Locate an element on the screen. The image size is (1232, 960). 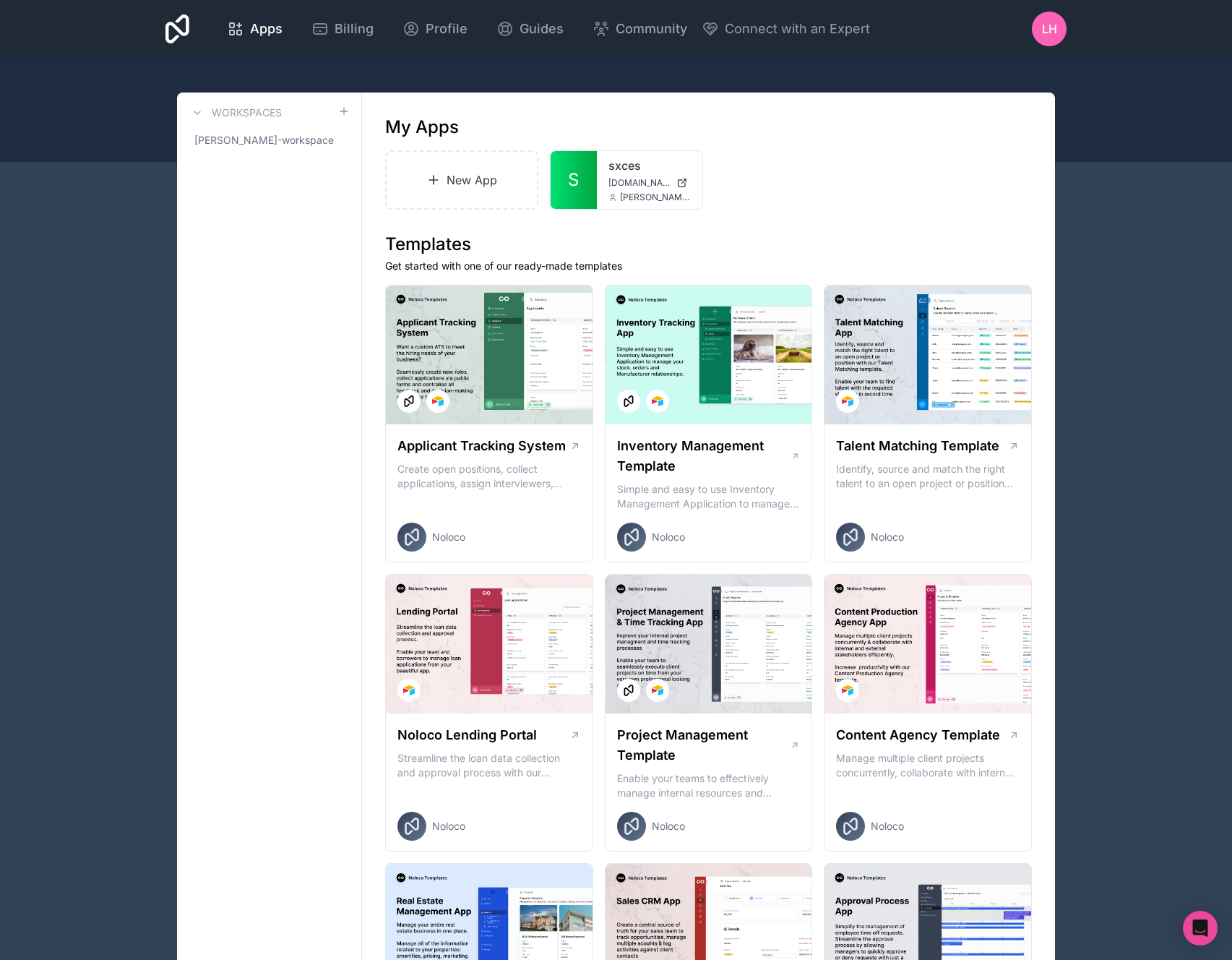
div: Open Intercom Messenger is located at coordinates (1200, 928).